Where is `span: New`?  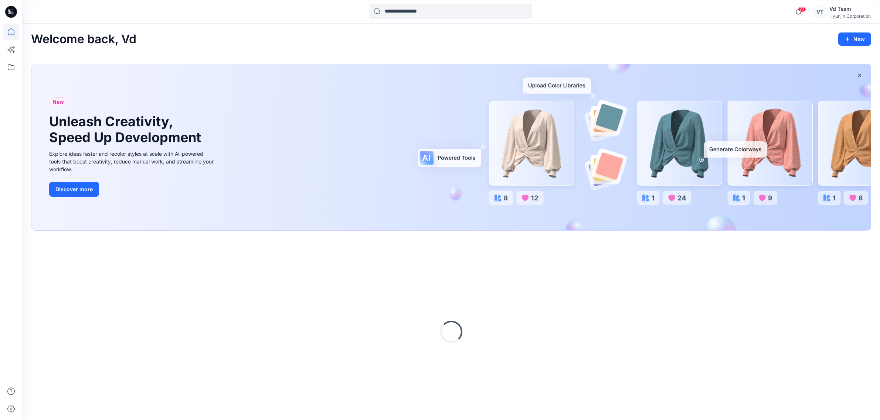
span: New is located at coordinates (58, 102).